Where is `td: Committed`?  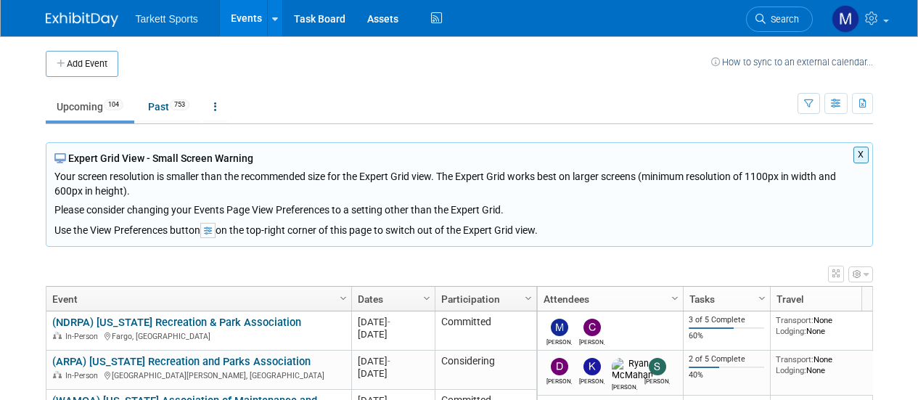
td: Committed is located at coordinates (486, 331).